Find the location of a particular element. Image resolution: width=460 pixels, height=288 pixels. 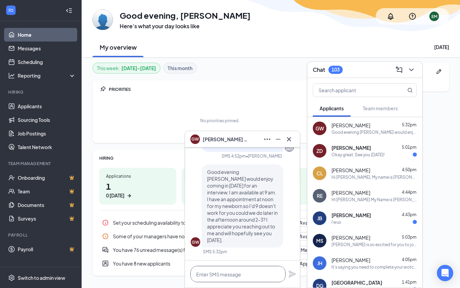

a: Home is located at coordinates (47, 35).